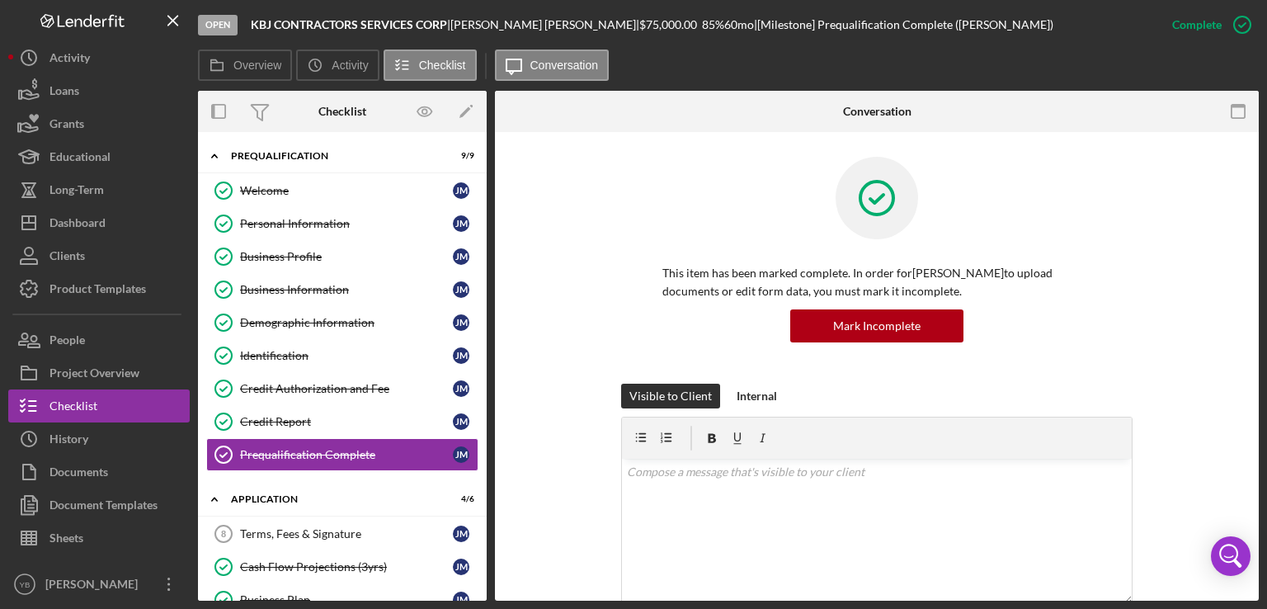 The width and height of the screenshot is (1267, 609). Describe the element at coordinates (94, 374) in the screenshot. I see `div: Project Overview` at that location.